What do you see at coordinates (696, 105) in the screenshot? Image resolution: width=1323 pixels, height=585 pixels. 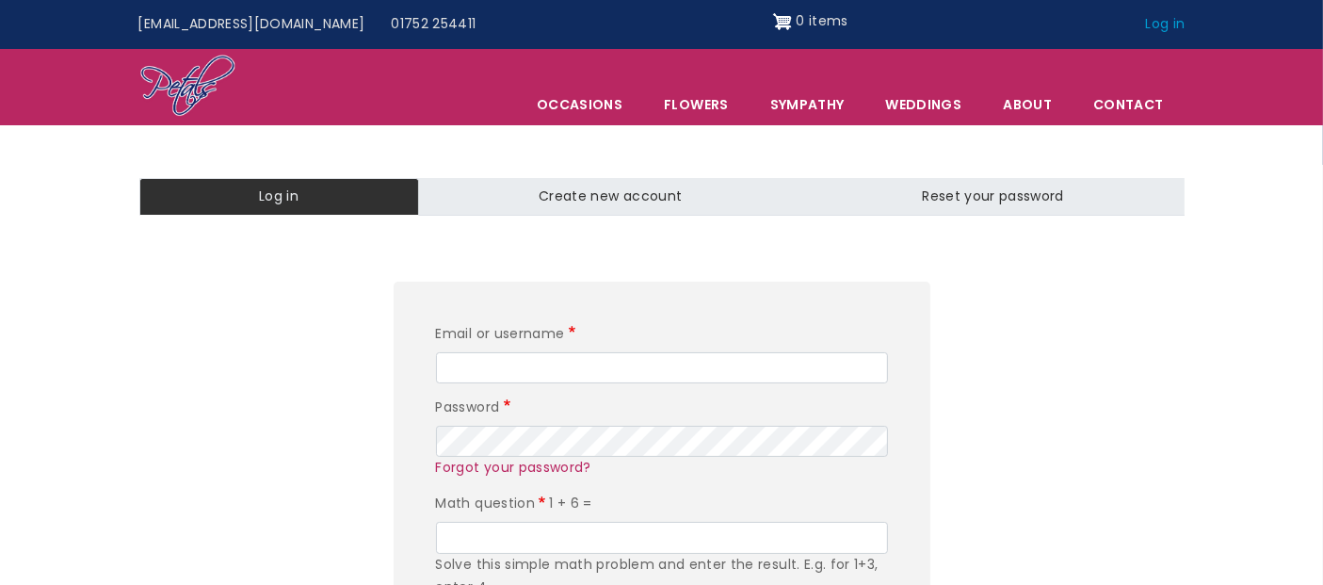 I see `a: Flowers` at bounding box center [696, 105].